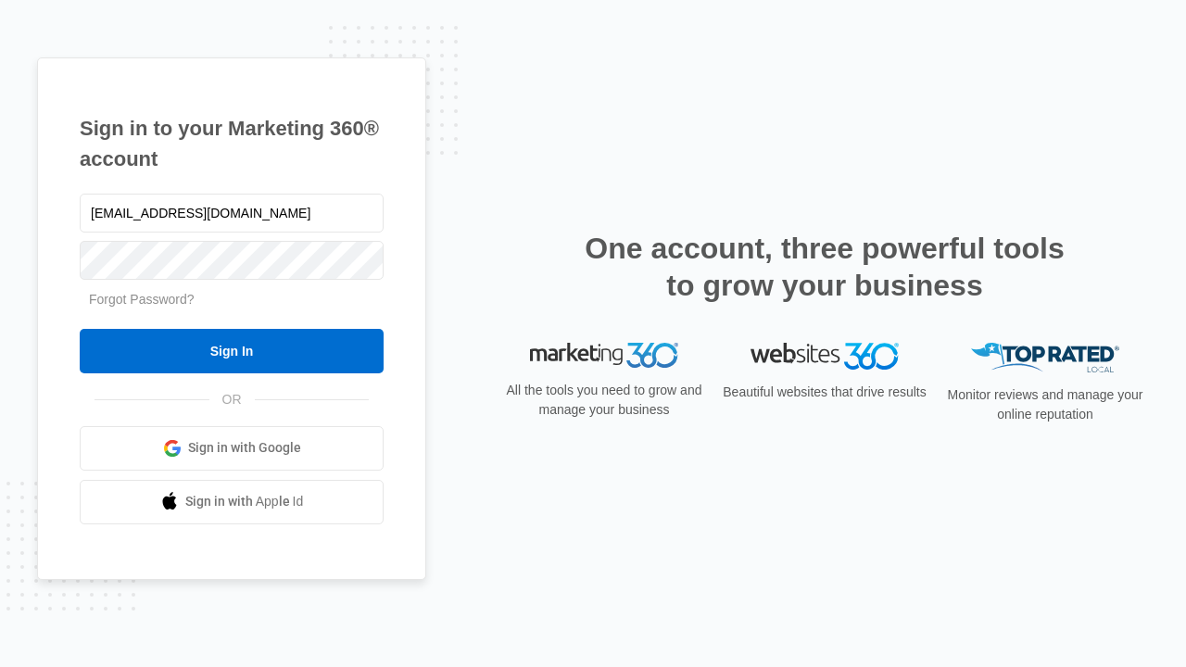 The width and height of the screenshot is (1186, 667). I want to click on span: Sign in with Apple Id, so click(245, 501).